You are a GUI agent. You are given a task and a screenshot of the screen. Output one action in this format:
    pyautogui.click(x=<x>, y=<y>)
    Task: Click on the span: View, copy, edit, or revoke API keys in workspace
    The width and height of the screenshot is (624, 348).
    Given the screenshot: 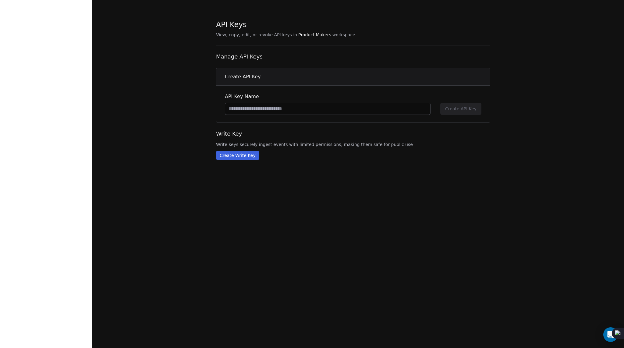 What is the action you would take?
    pyautogui.click(x=353, y=35)
    